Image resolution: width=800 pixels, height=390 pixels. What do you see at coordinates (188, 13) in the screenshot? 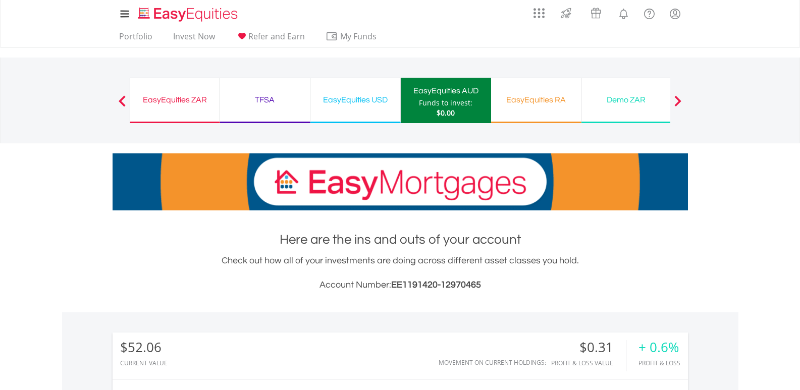
I see `a: Home page` at bounding box center [188, 13].